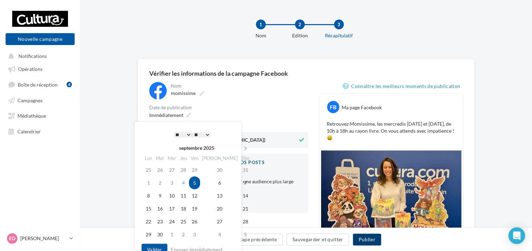 This screenshot has width=532, height=251. Describe the element at coordinates (339, 36) in the screenshot. I see `div: Récapitulatif` at that location.